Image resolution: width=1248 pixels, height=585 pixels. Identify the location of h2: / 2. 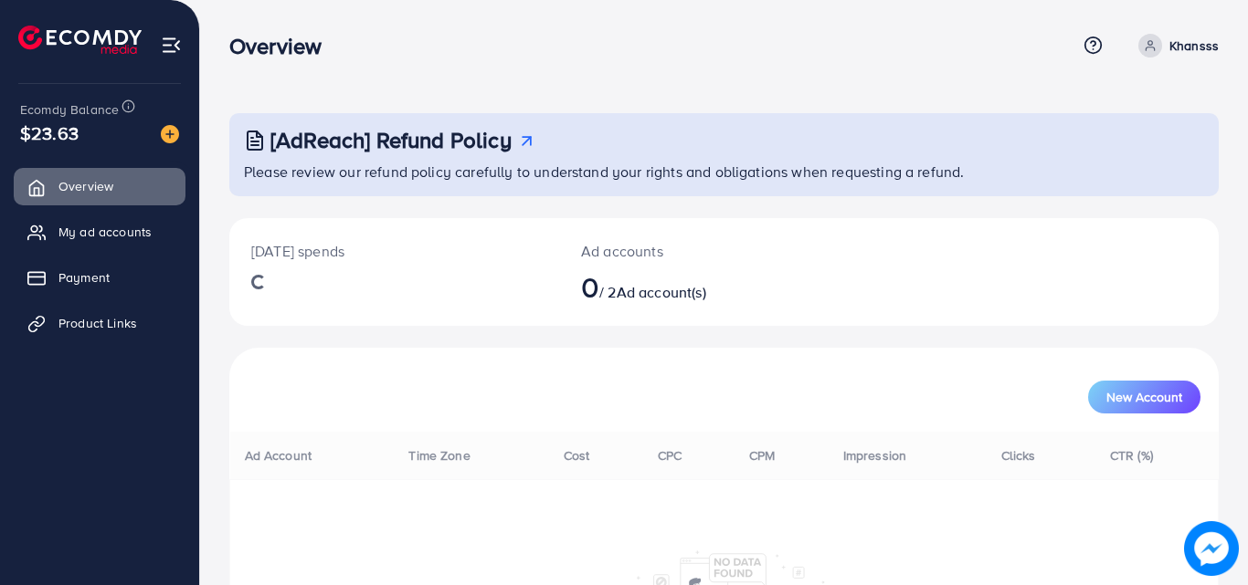
(682, 287).